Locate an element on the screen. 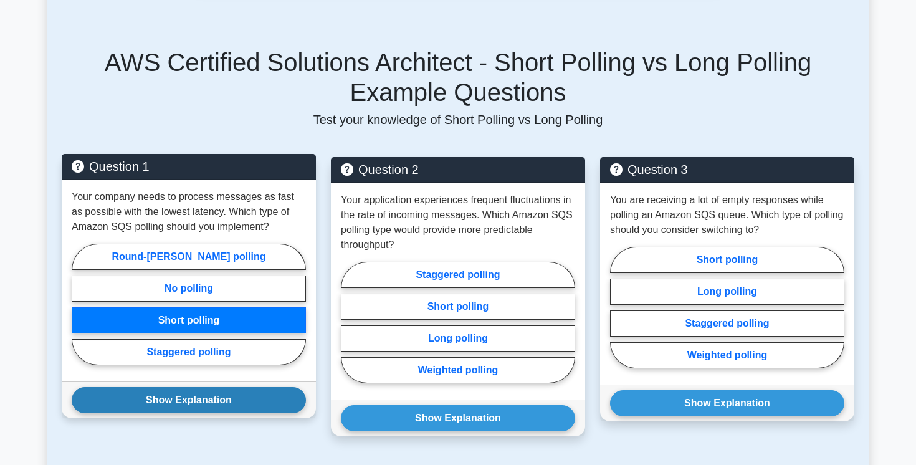  h5: AWS Certified Solutions Architect - Short Polling vs Long Polling Example Questions is located at coordinates (458, 77).